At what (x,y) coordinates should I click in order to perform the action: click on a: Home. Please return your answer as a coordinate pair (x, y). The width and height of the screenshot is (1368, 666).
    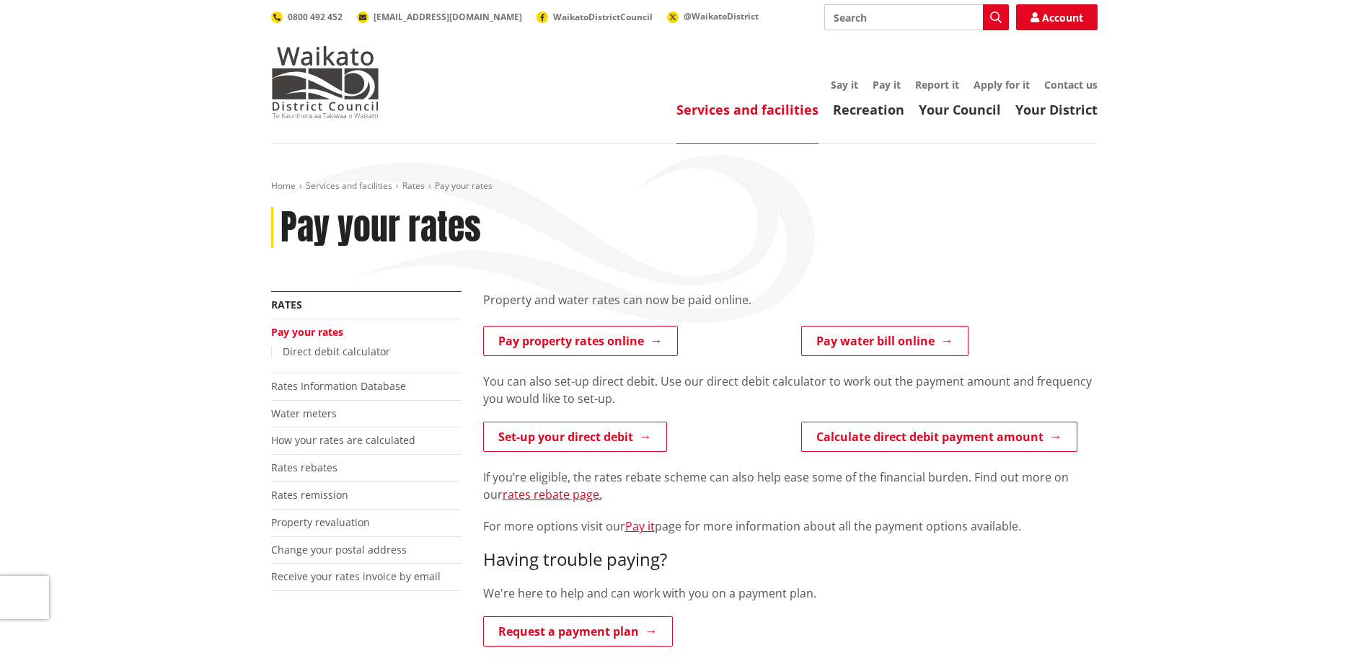
    Looking at the image, I should click on (283, 185).